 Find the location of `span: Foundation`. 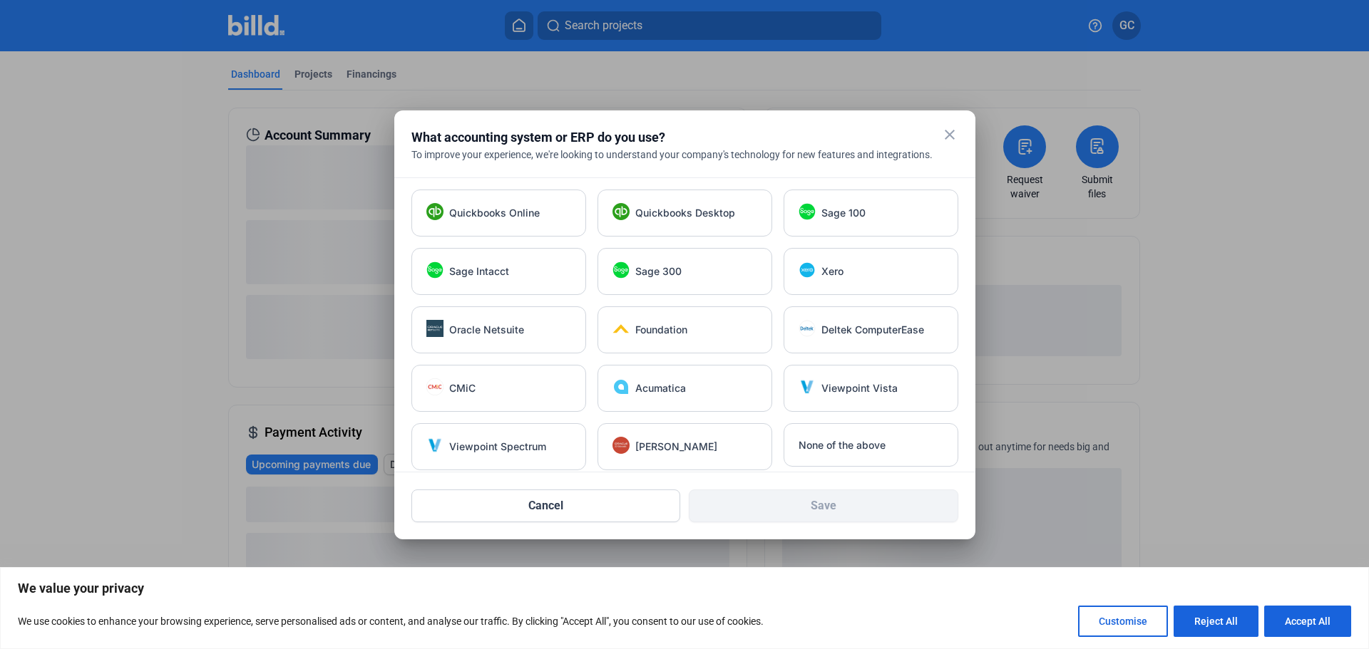

span: Foundation is located at coordinates (661, 330).